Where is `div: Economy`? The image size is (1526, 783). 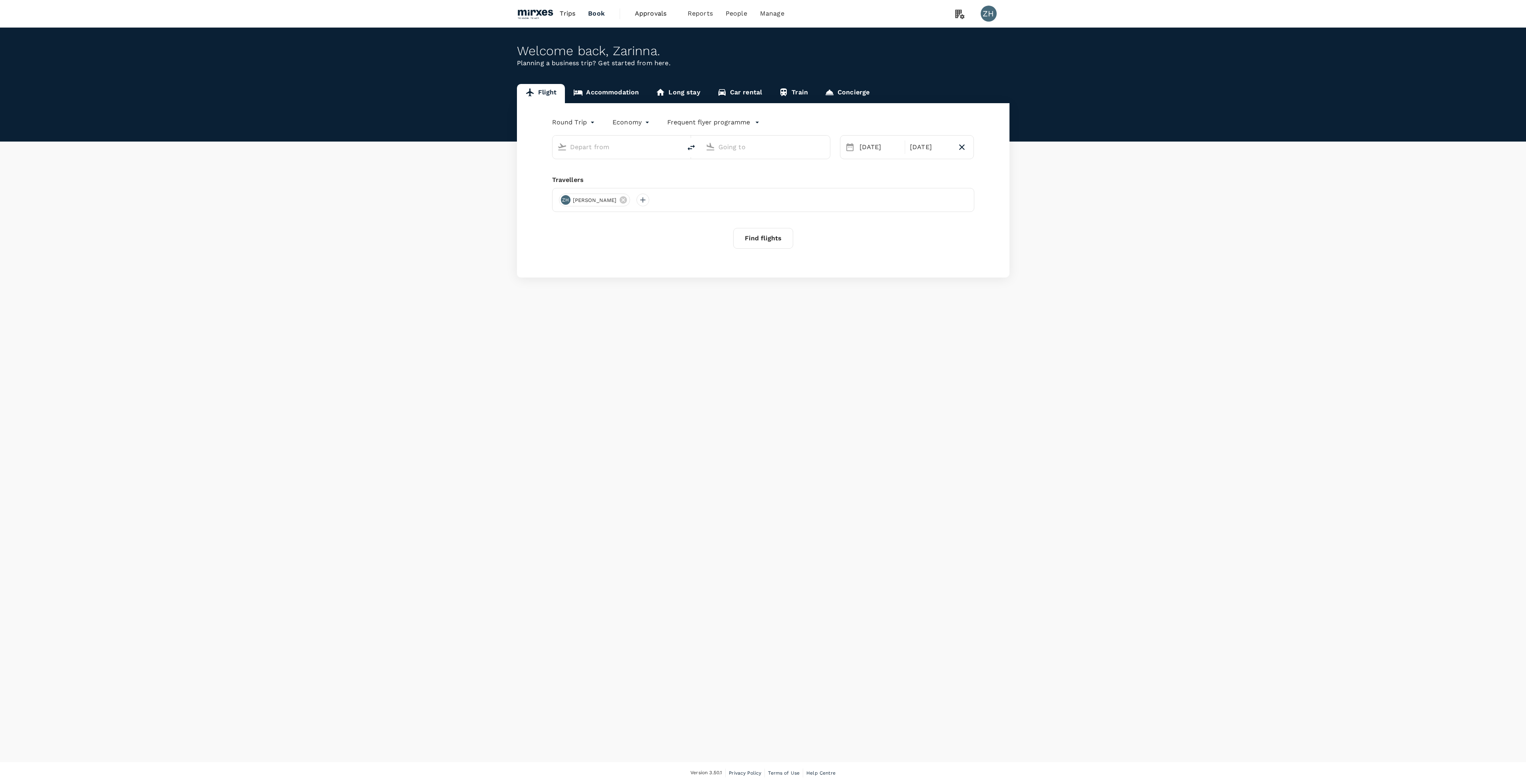 div: Economy is located at coordinates (631, 122).